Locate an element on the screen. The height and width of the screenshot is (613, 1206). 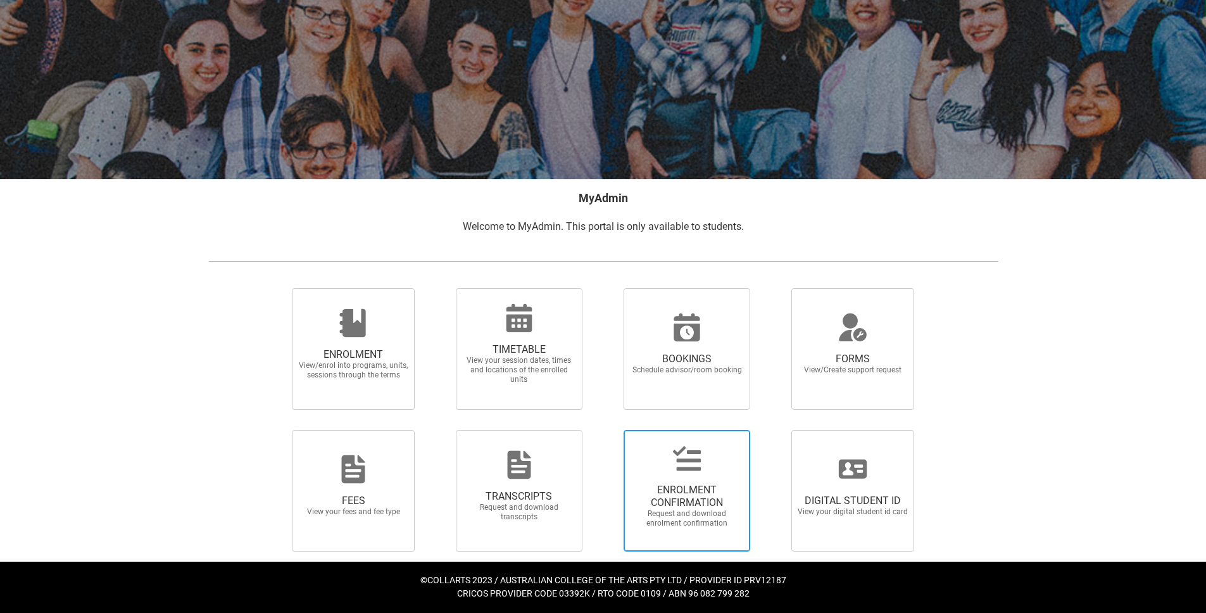
span: FORMS is located at coordinates (853, 359).